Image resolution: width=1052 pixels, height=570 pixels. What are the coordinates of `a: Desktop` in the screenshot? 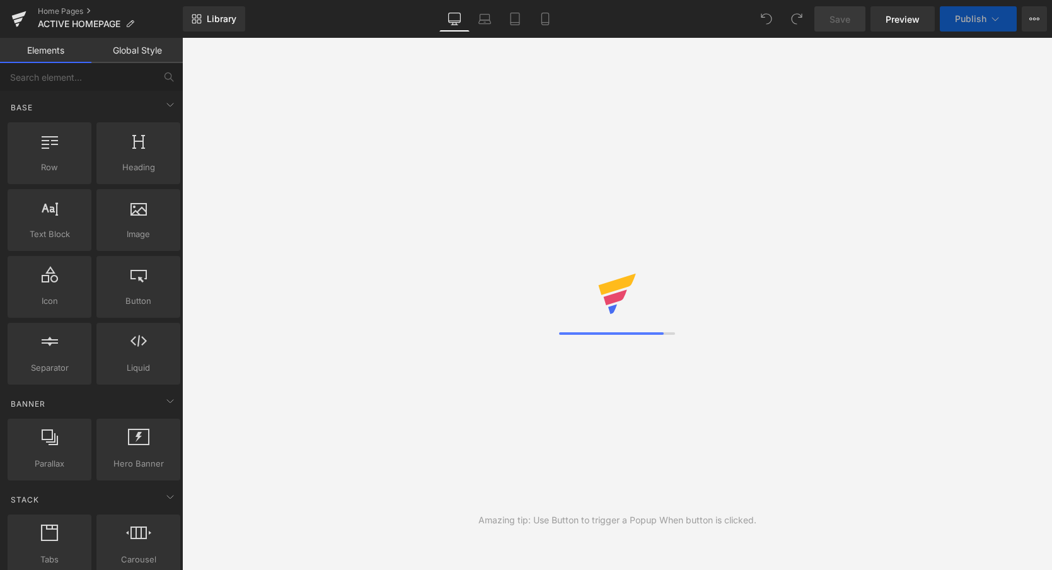 It's located at (454, 19).